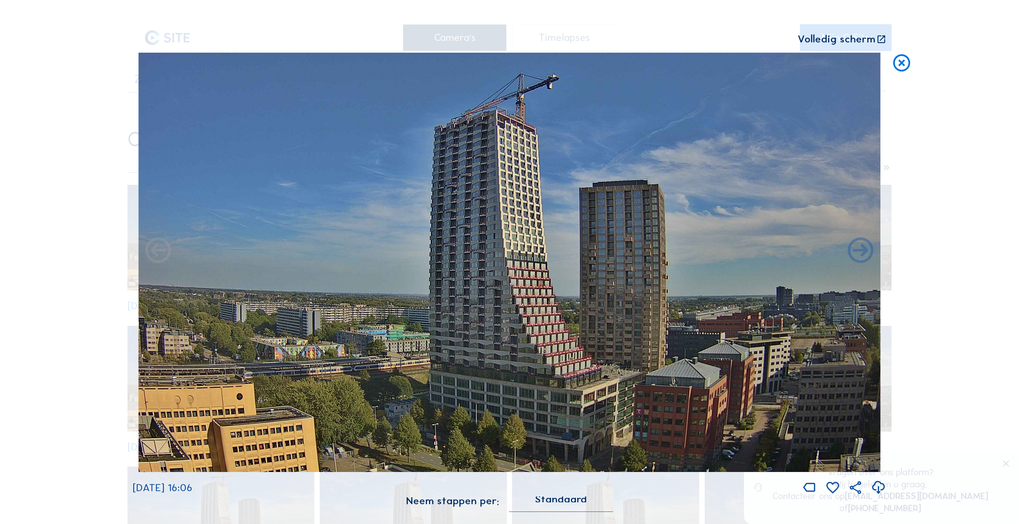  Describe the element at coordinates (836, 40) in the screenshot. I see `div: Volledig scherm` at that location.